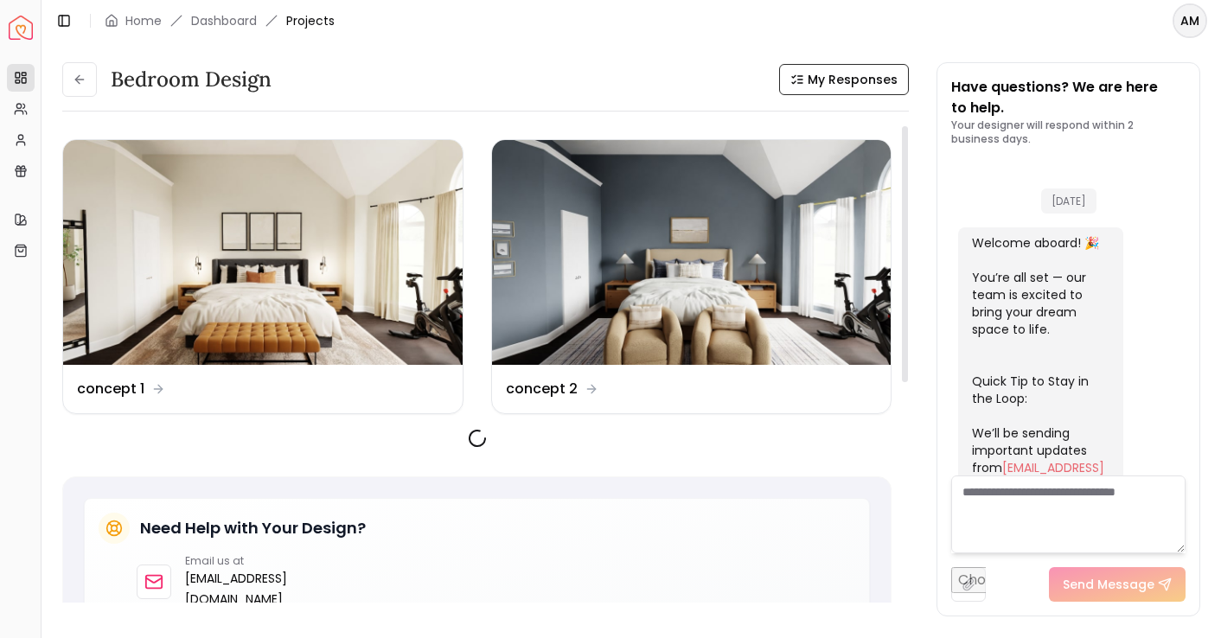 This screenshot has height=638, width=1221. What do you see at coordinates (1068, 98) in the screenshot?
I see `p: Have questions? We are here to help.` at bounding box center [1068, 98].